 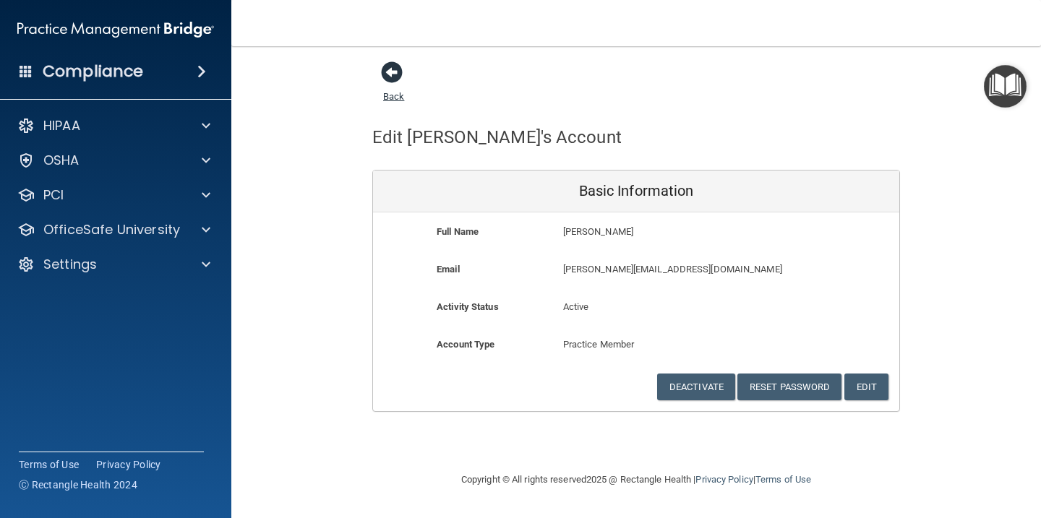 I want to click on p: Settings, so click(x=70, y=265).